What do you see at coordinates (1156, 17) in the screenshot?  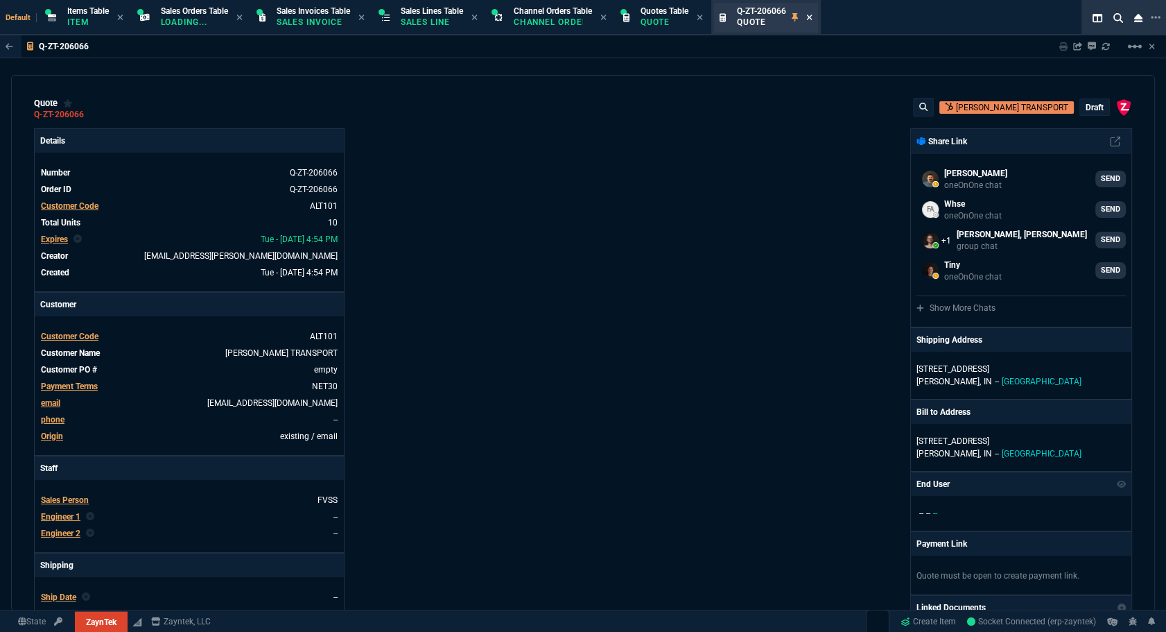 I see `nx-icon: Open New Tab` at bounding box center [1156, 17].